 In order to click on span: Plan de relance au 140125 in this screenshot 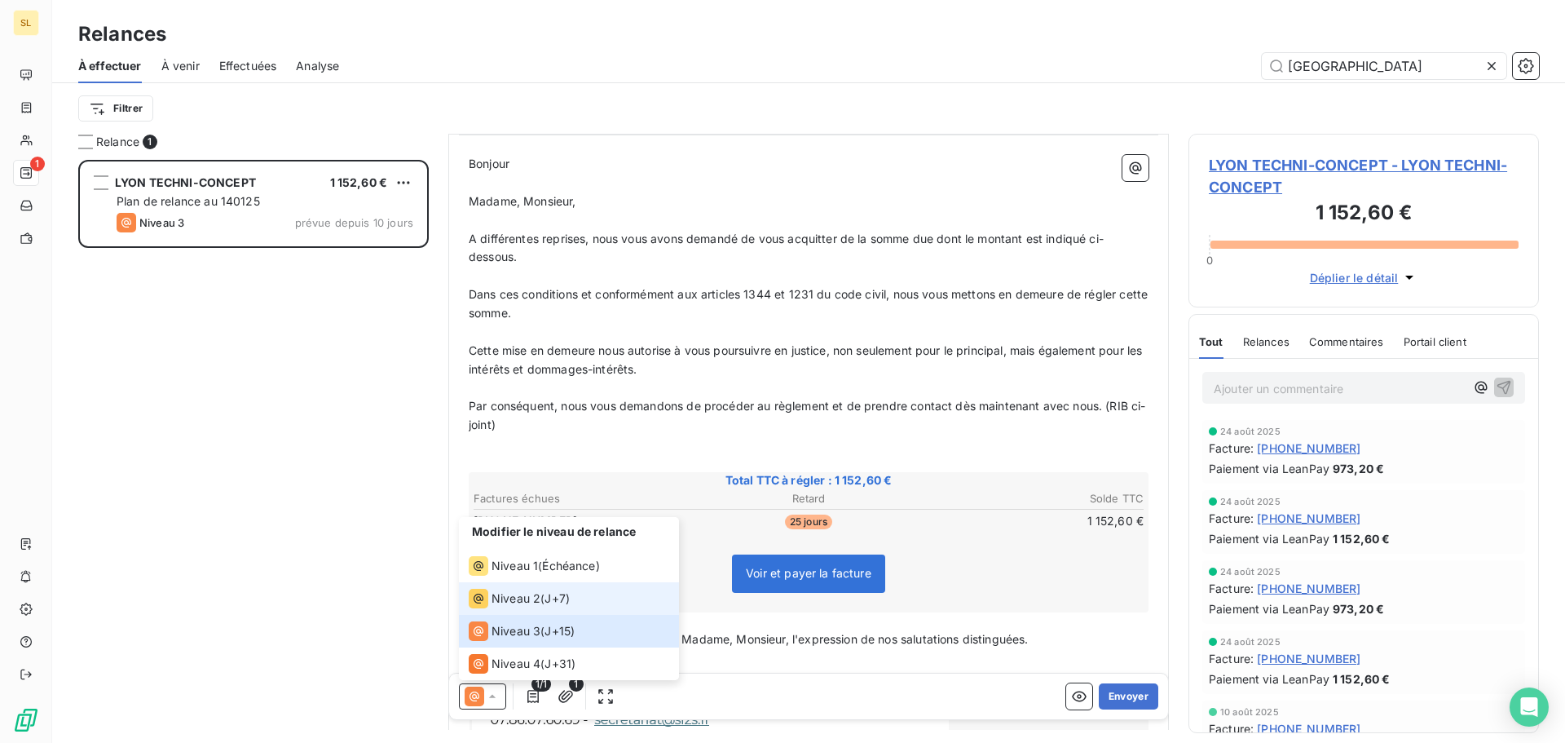, I will do `click(188, 201)`.